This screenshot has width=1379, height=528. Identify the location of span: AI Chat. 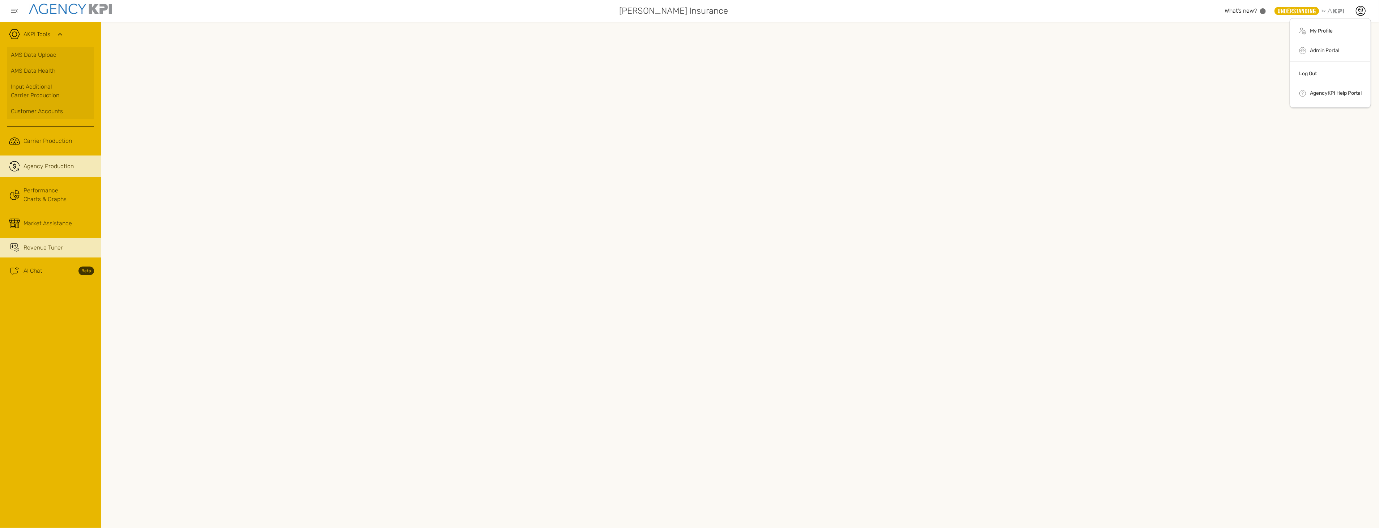
(33, 271).